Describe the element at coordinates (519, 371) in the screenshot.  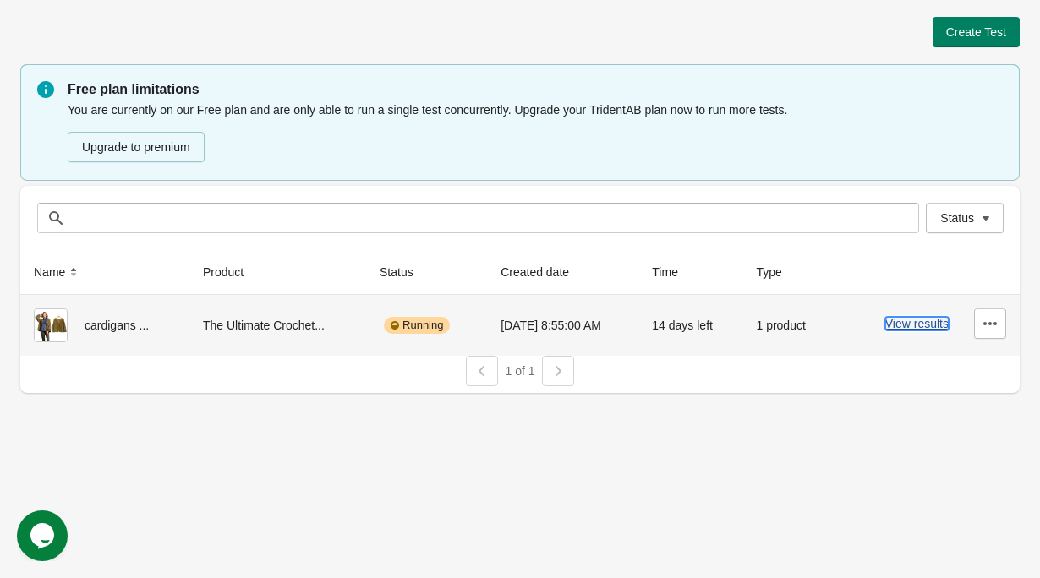
I see `span: 1 of 1` at that location.